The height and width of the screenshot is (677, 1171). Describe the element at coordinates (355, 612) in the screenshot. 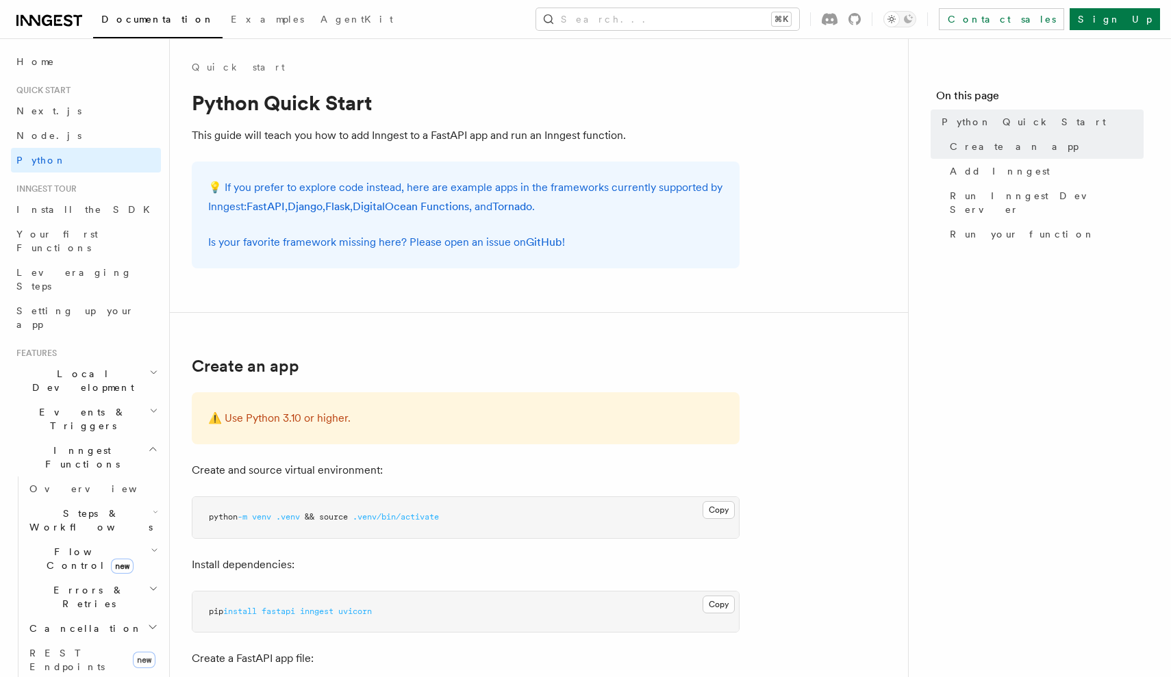

I see `span: uvicorn` at that location.